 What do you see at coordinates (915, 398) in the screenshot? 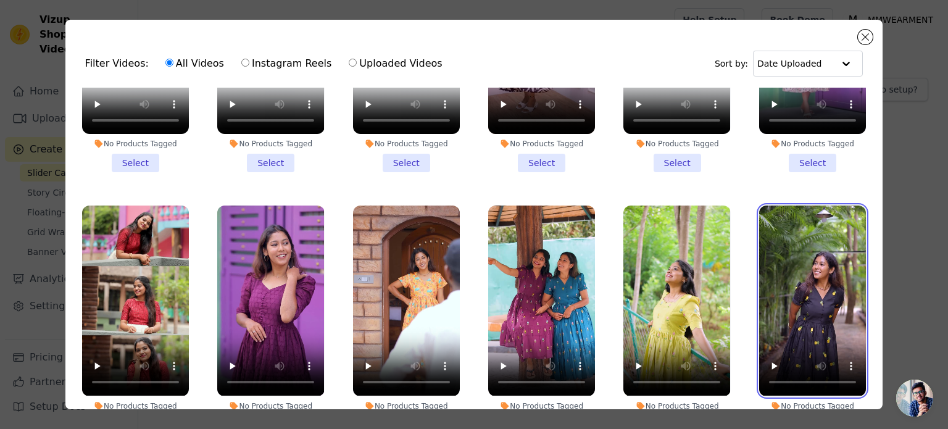
I see `a: Open chat` at bounding box center [915, 398].